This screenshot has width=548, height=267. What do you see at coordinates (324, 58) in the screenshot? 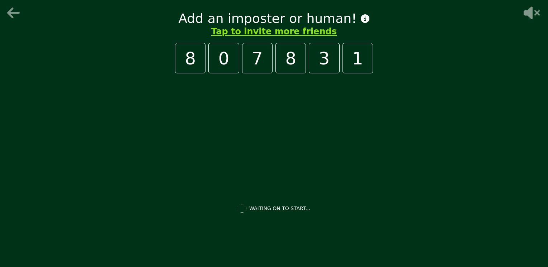
I see `div: 3` at bounding box center [324, 58].